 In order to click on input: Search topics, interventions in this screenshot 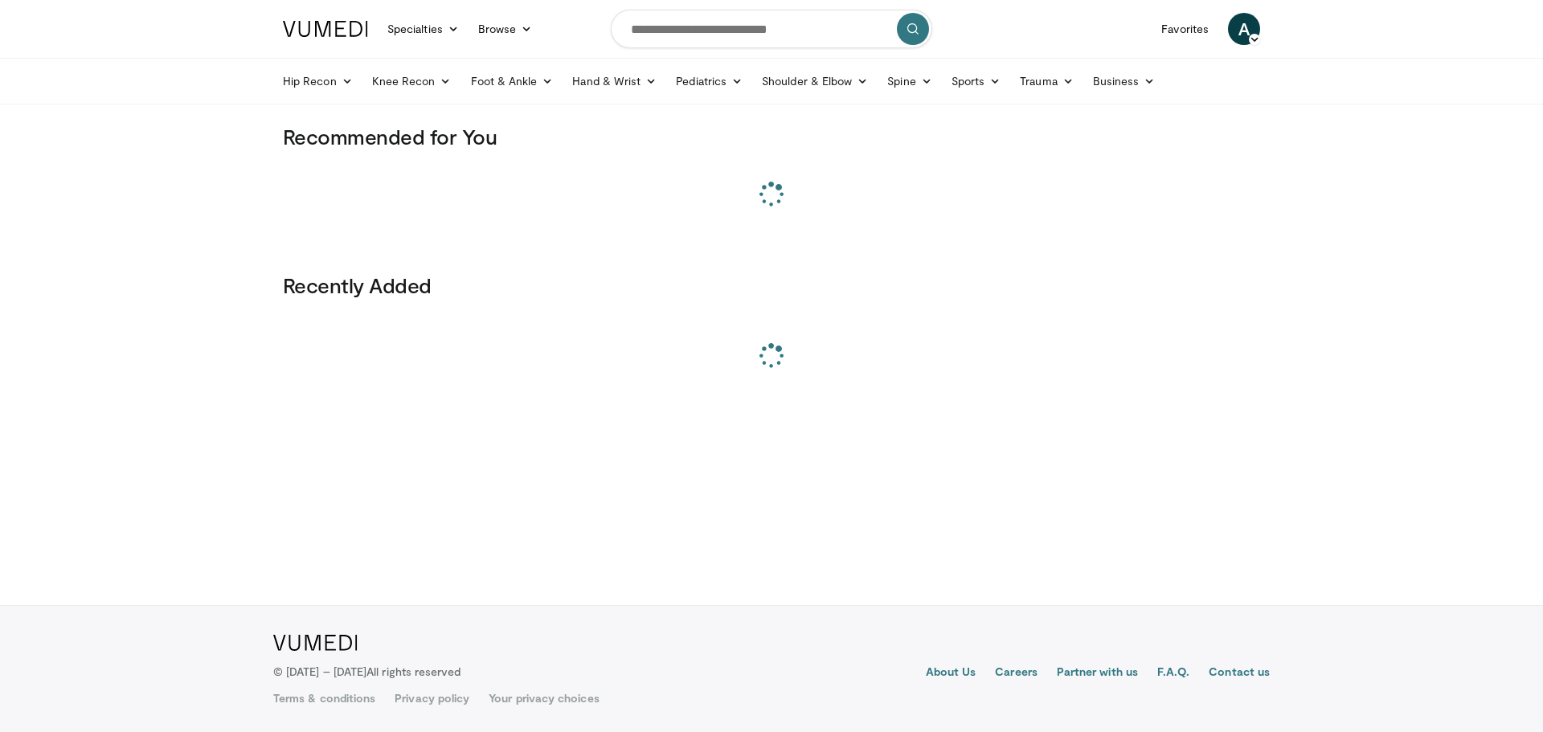, I will do `click(771, 29)`.